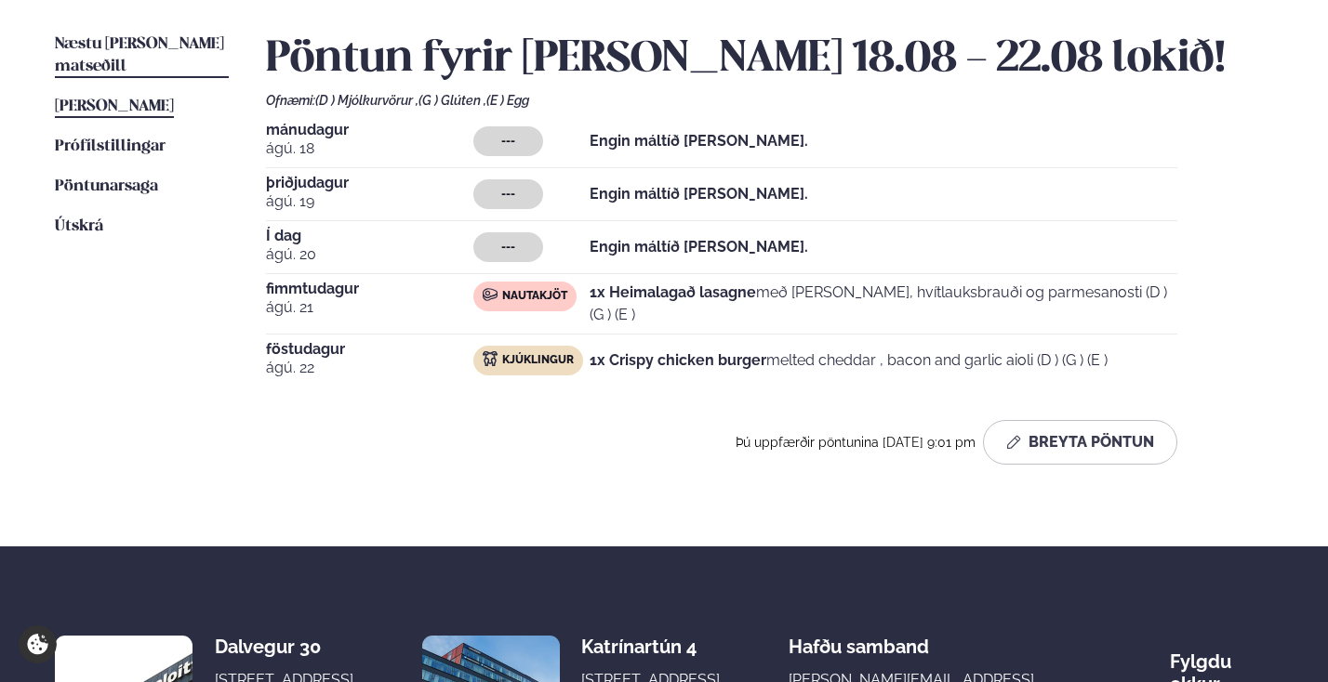  What do you see at coordinates (678, 360) in the screenshot?
I see `strong: 1x Crispy chicken burger` at bounding box center [678, 360].